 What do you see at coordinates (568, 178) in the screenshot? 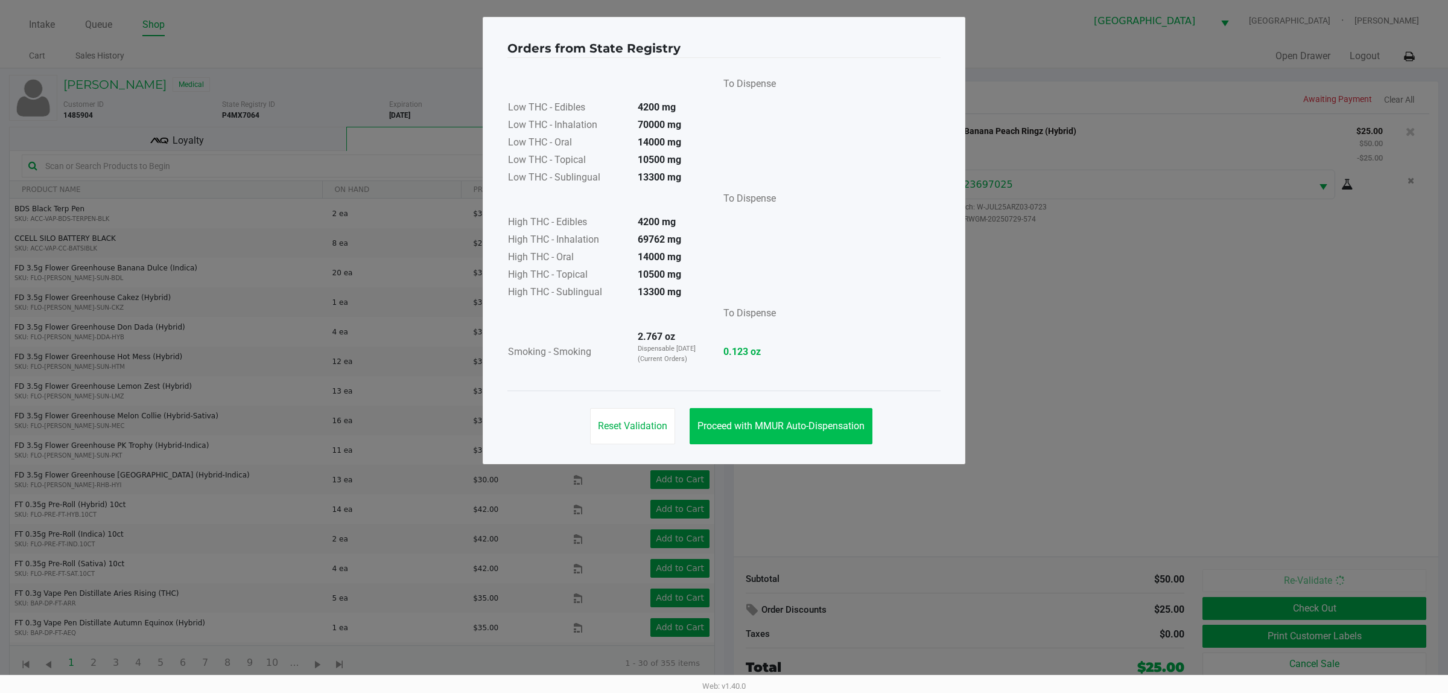
I see `td: Low THC - Sublingual` at bounding box center [568, 178].